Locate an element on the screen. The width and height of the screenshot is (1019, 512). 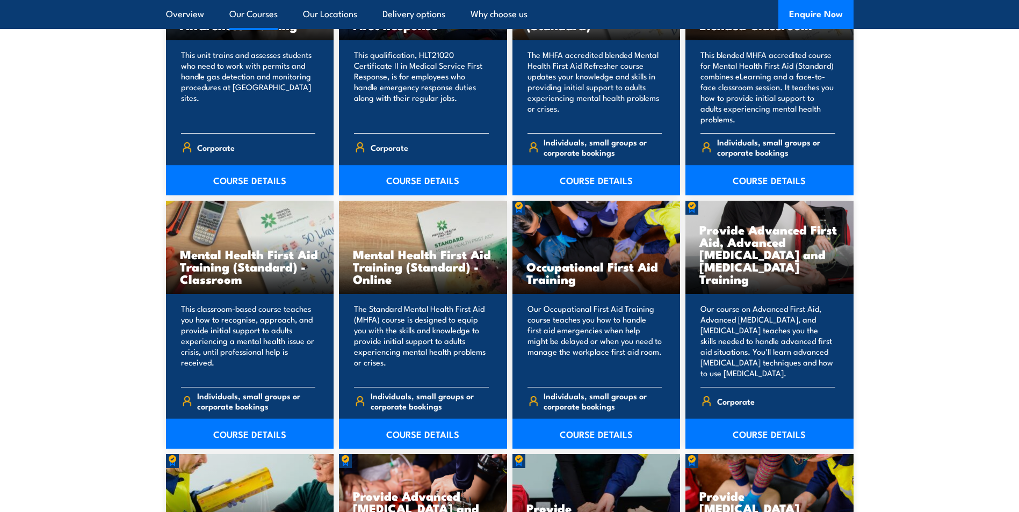
p: This unit trains and assesses students who need to work with permits and handle gas detection and... is located at coordinates (248, 87).